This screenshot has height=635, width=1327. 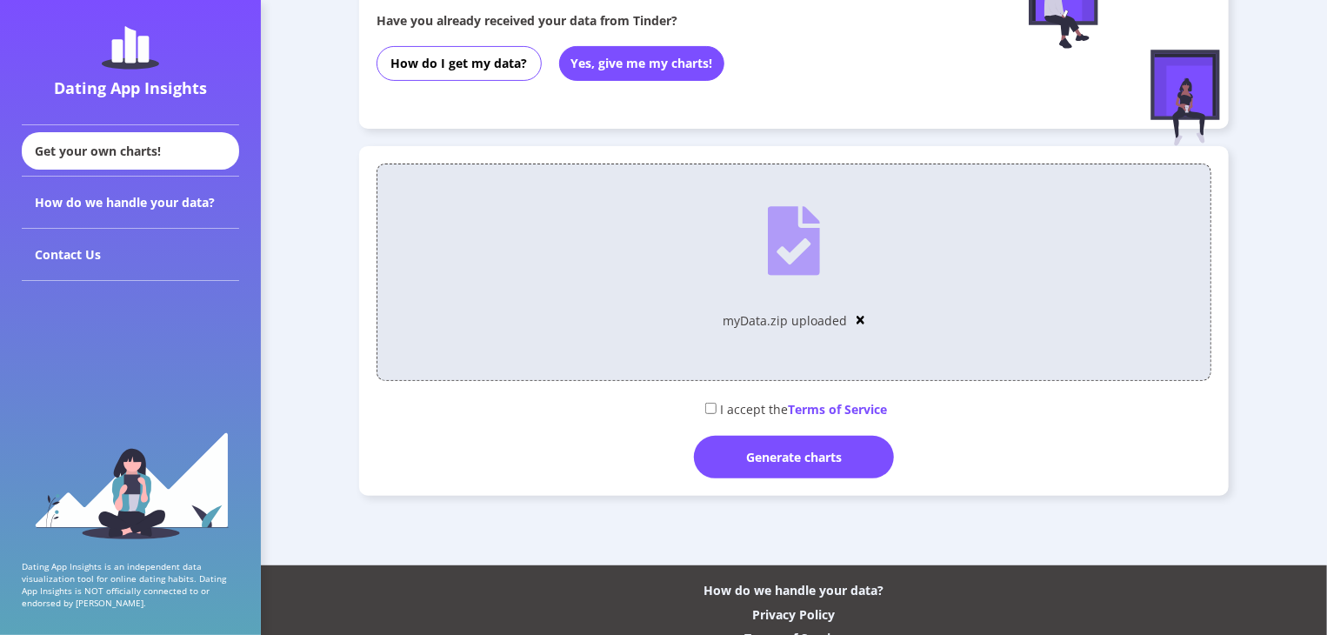 I want to click on div: I accept the, so click(x=794, y=408).